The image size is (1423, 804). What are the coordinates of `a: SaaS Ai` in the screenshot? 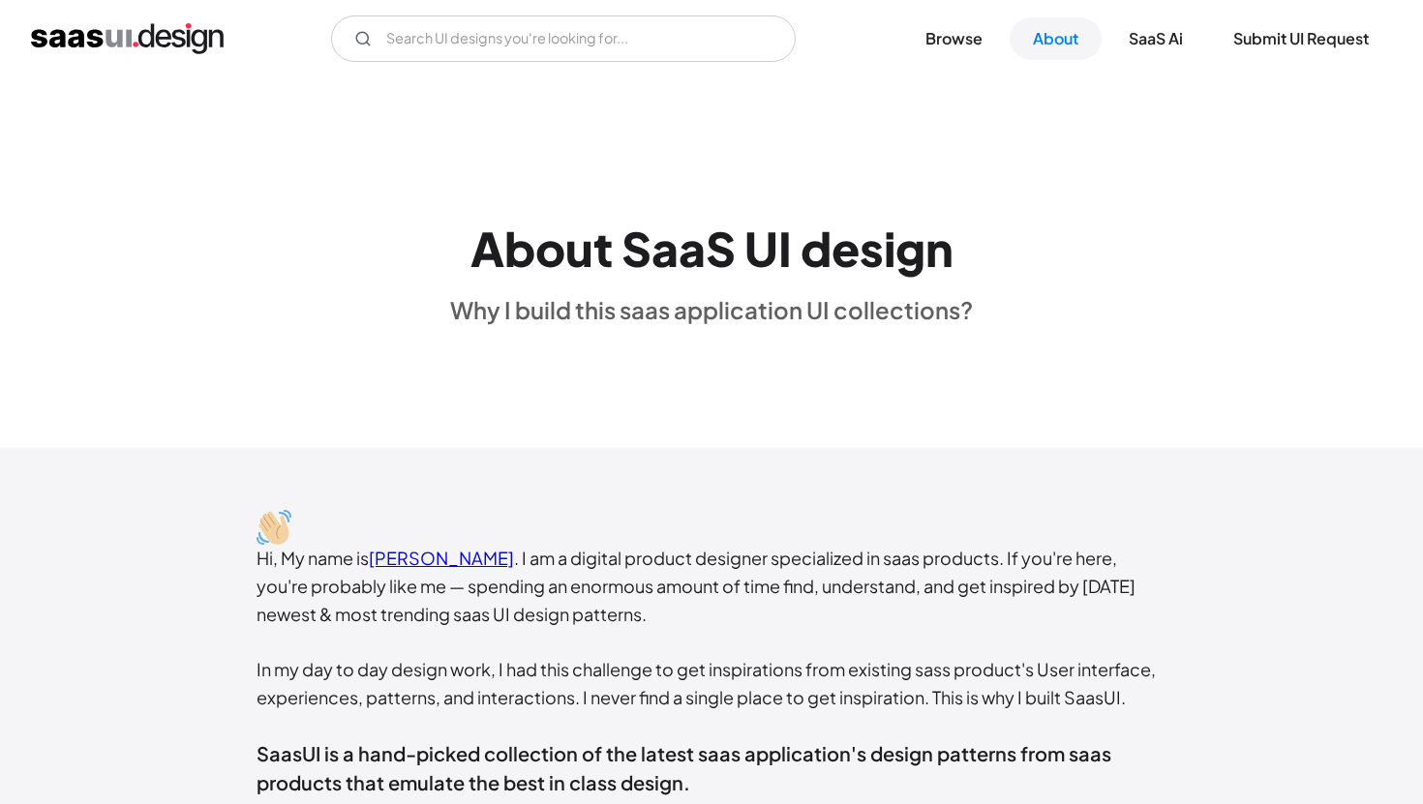 It's located at (1156, 39).